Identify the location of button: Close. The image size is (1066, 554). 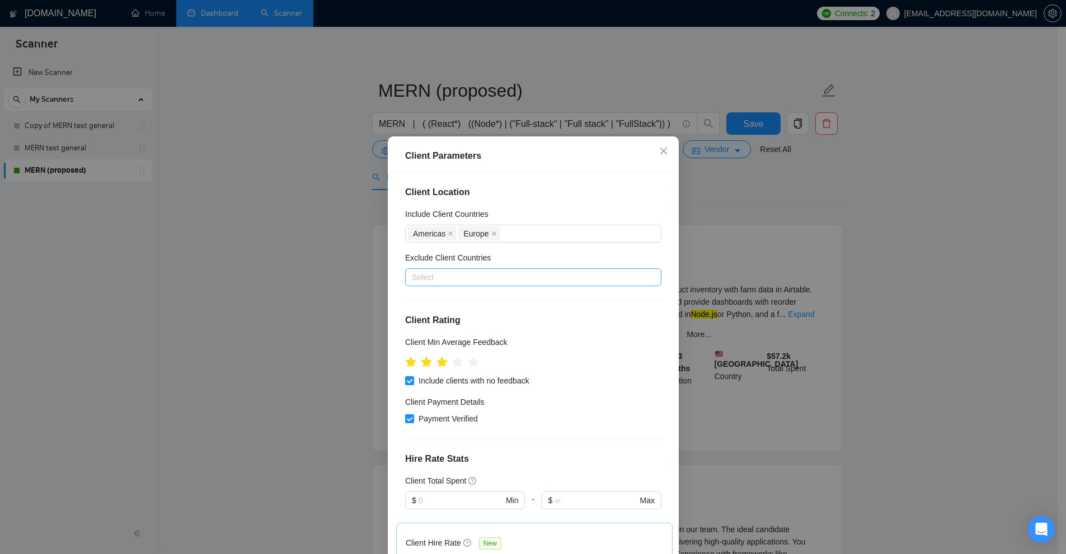
(663, 152).